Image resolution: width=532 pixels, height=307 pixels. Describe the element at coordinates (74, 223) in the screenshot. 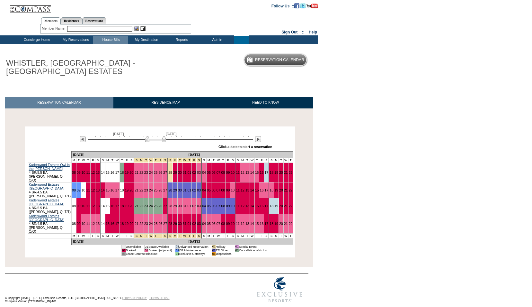

I see `td: 08` at that location.